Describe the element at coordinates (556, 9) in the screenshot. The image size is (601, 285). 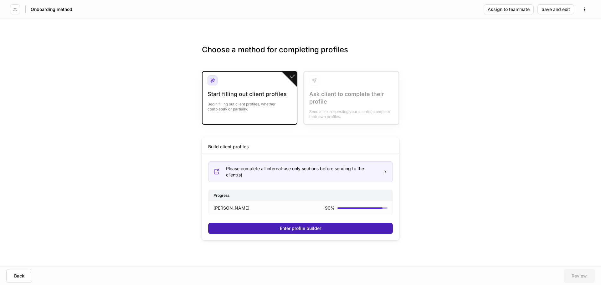
I see `button: Save and exit` at that location.